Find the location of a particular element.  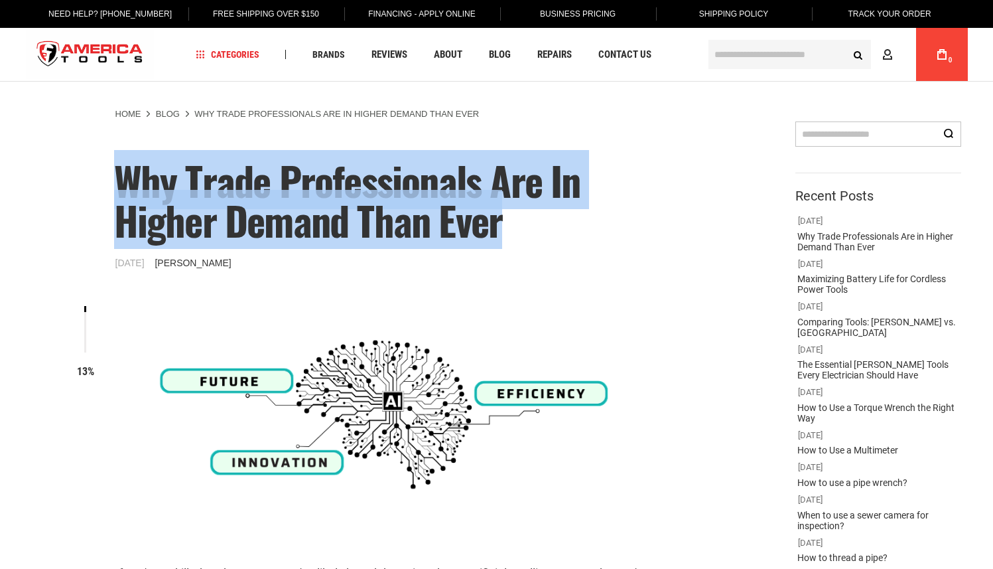

a: Reviews is located at coordinates (389, 54).